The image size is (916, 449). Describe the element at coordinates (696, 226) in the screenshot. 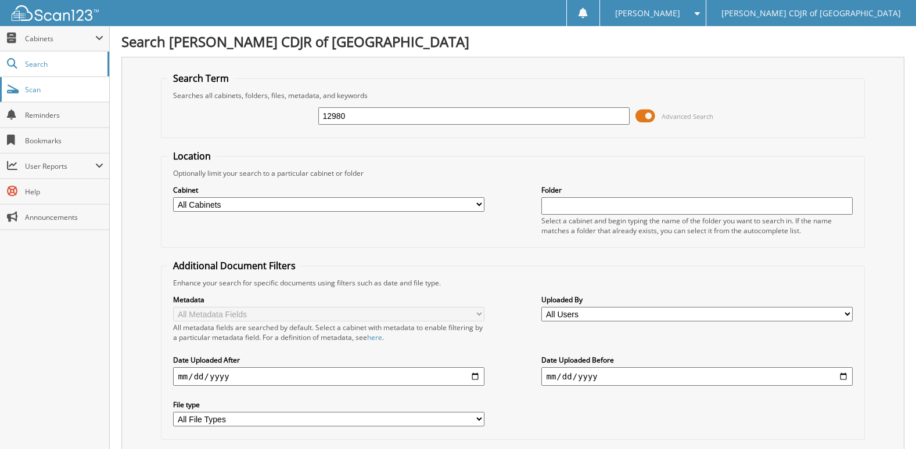

I see `div: Select a cabinet and begin typing the name of the folder you want to search in. If the name match...` at that location.